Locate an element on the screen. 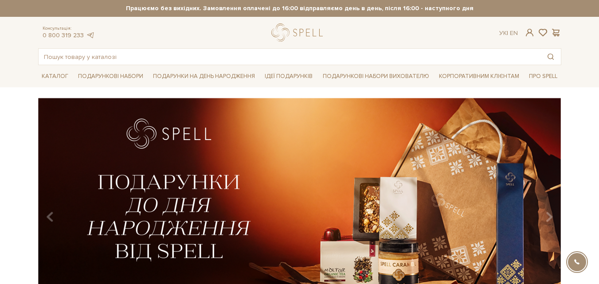 The width and height of the screenshot is (599, 284). strong: Працюємо без вихідних. Замовлення оплачені до 16:00 відправляємо день в день, після 16:00 - насту... is located at coordinates (300, 8).